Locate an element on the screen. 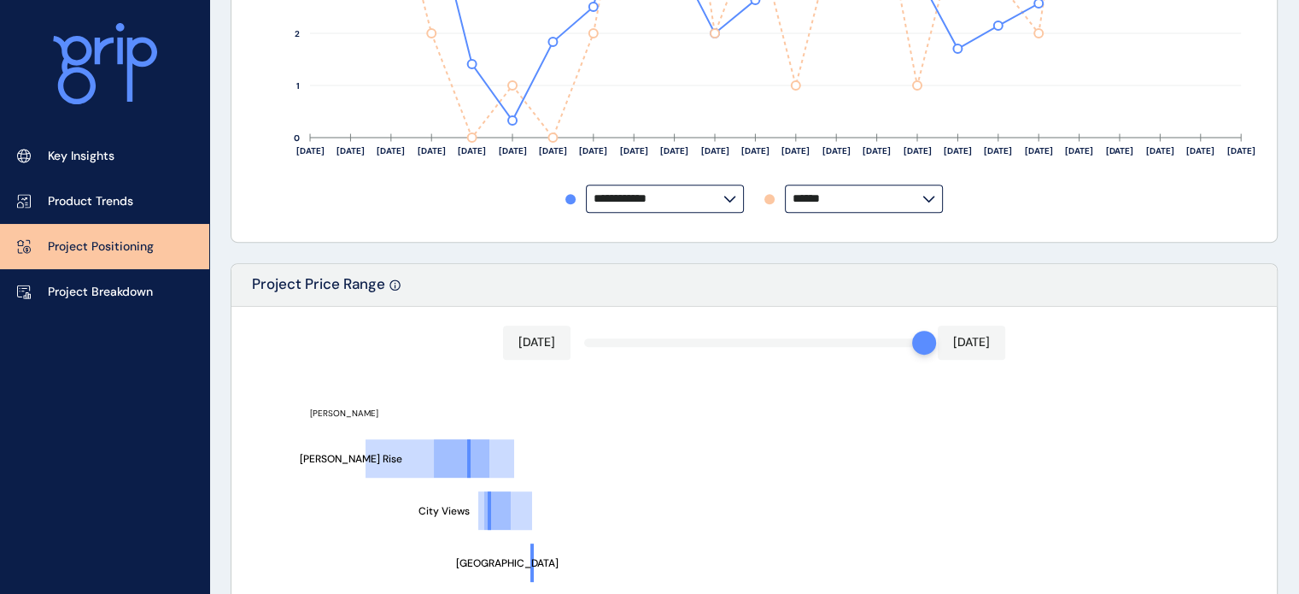  text: 0 is located at coordinates (296, 137).